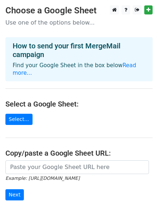 The image size is (158, 208). What do you see at coordinates (77, 167) in the screenshot?
I see `input: Paste your Google Sheet URL here` at bounding box center [77, 167].